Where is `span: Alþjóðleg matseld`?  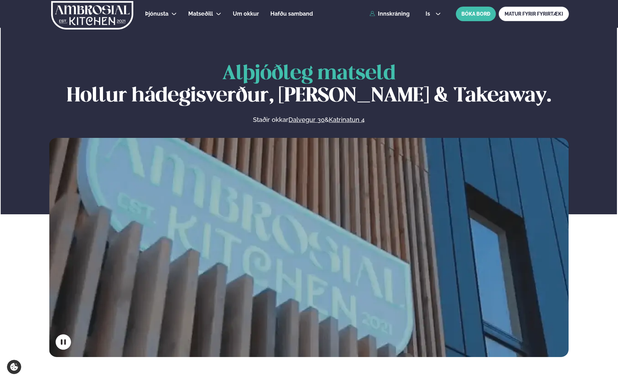 span: Alþjóðleg matseld is located at coordinates (309, 74).